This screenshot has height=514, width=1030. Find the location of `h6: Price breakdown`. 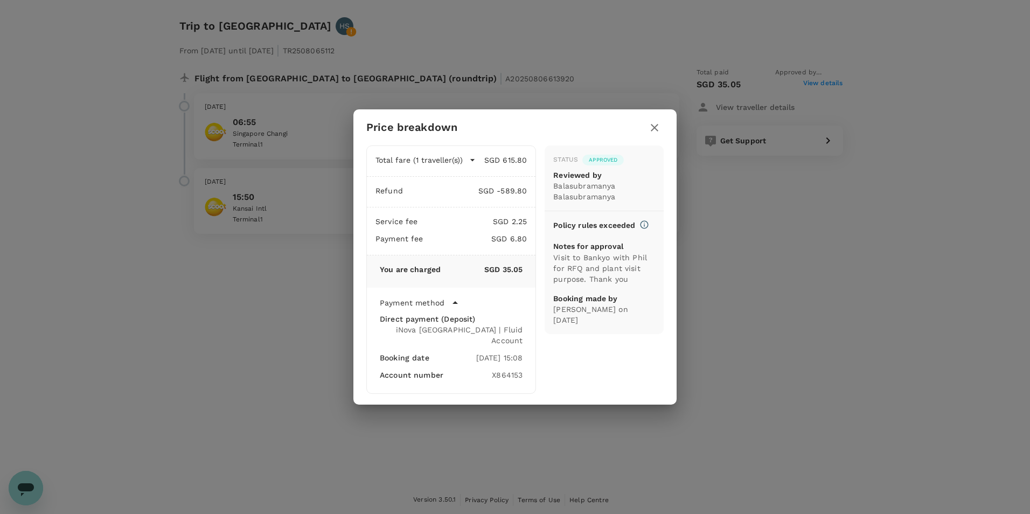

h6: Price breakdown is located at coordinates (411, 127).